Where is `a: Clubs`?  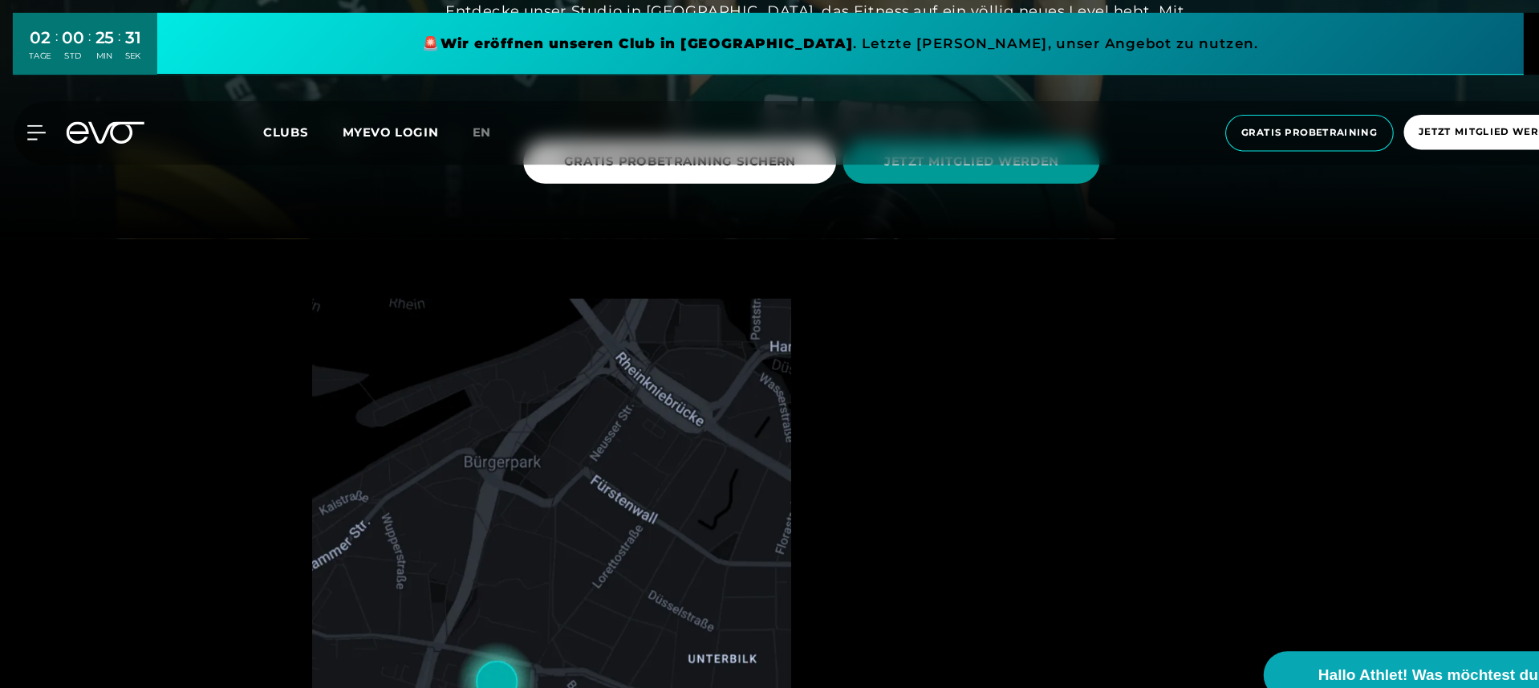 a: Clubs is located at coordinates (286, 124).